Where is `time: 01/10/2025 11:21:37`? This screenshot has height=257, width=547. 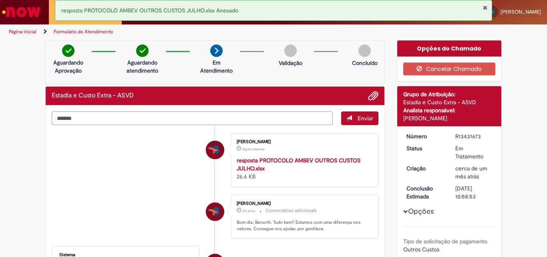 time: 01/10/2025 11:21:37 is located at coordinates (254, 149).